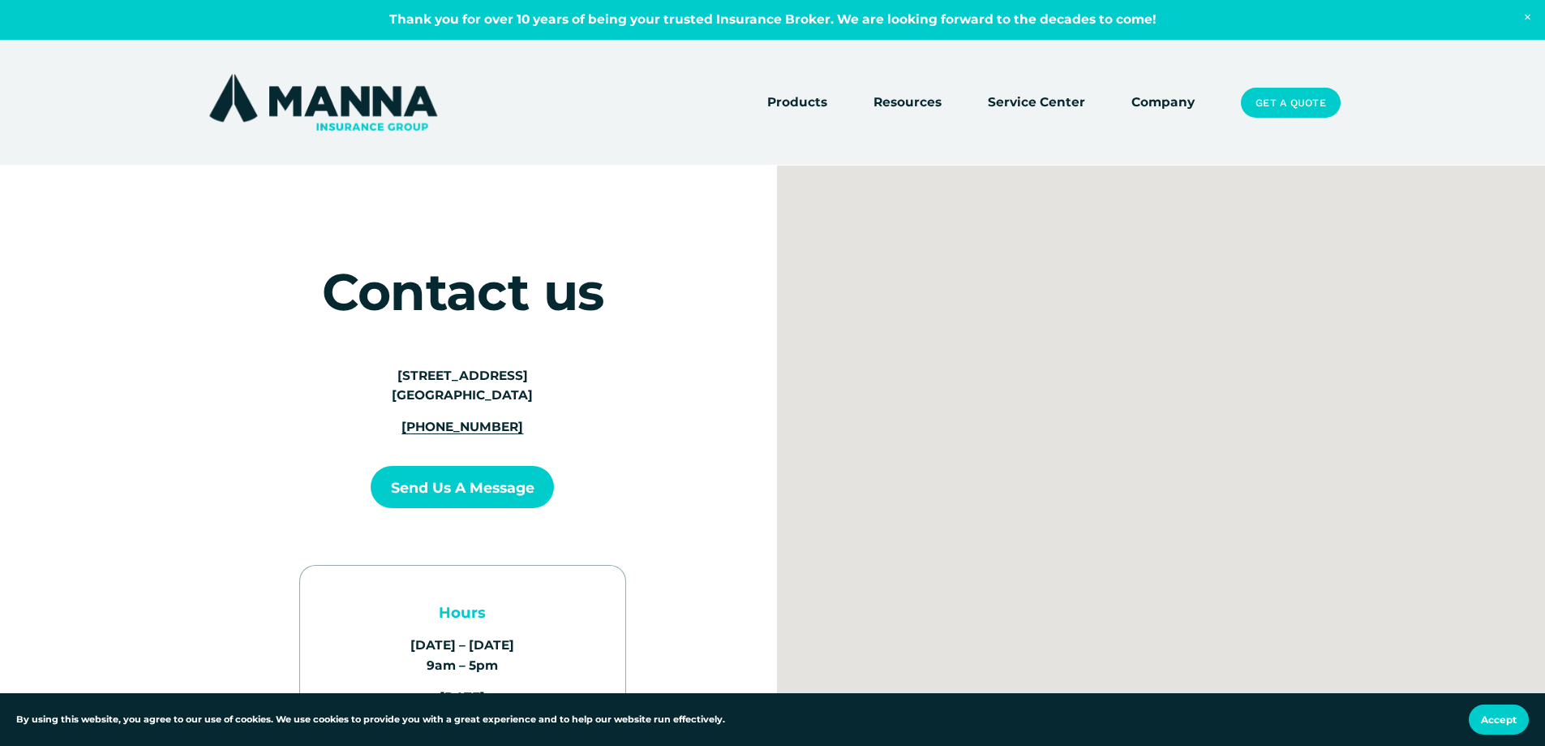  Describe the element at coordinates (462, 612) in the screenshot. I see `strong: Hours` at that location.